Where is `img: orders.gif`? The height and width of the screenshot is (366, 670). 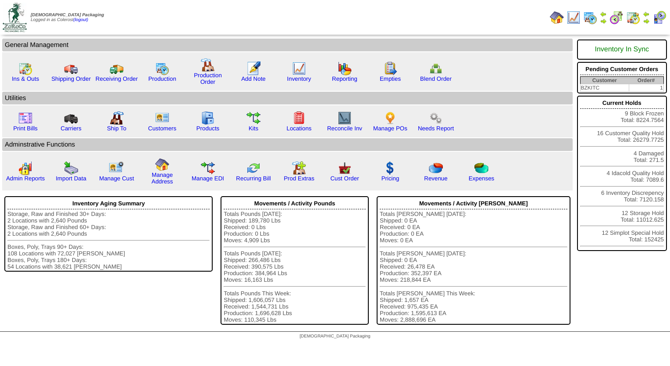
img: orders.gif is located at coordinates (253, 68).